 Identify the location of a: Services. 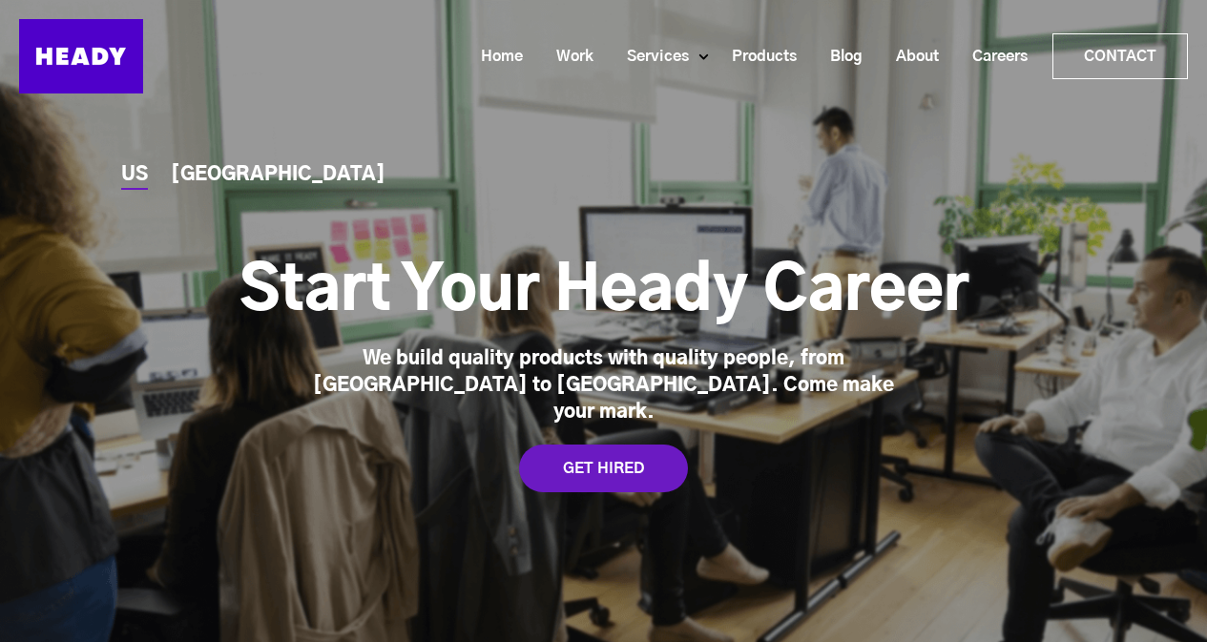
(651, 56).